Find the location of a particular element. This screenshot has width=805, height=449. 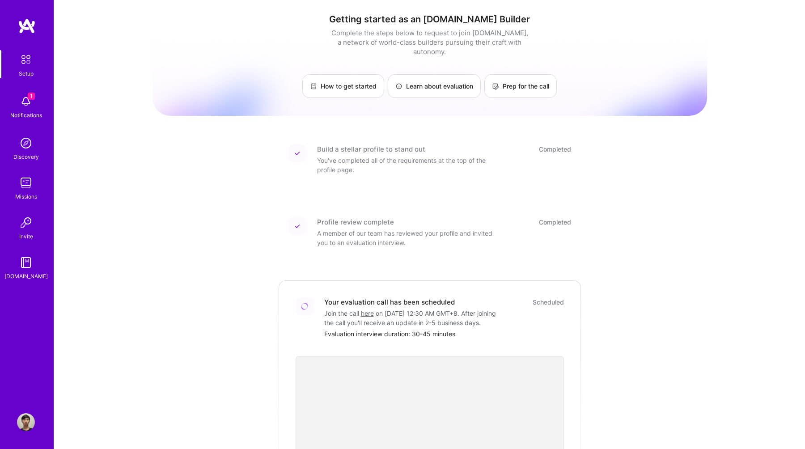

a: Prep for the call is located at coordinates (521, 86).